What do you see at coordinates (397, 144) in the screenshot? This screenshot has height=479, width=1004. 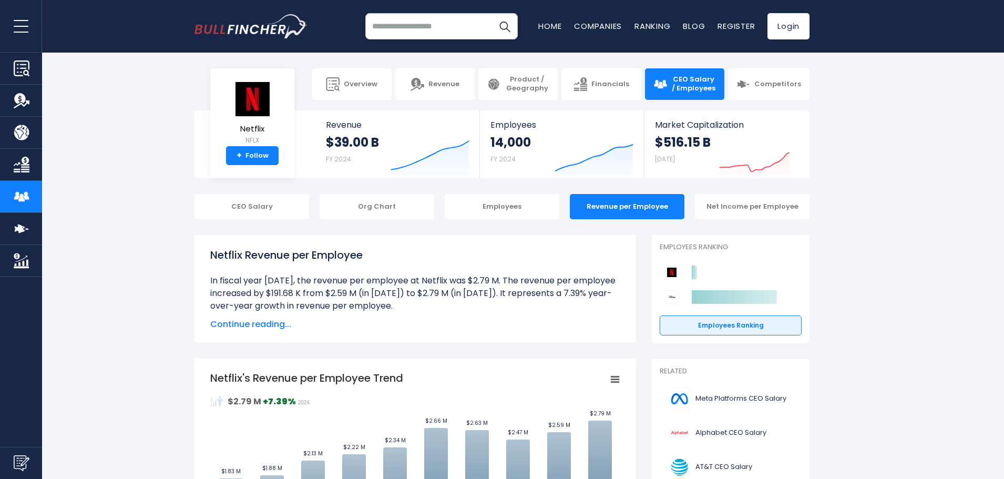 I see `a: Revenue $39.00 B FY 2024` at bounding box center [397, 144].